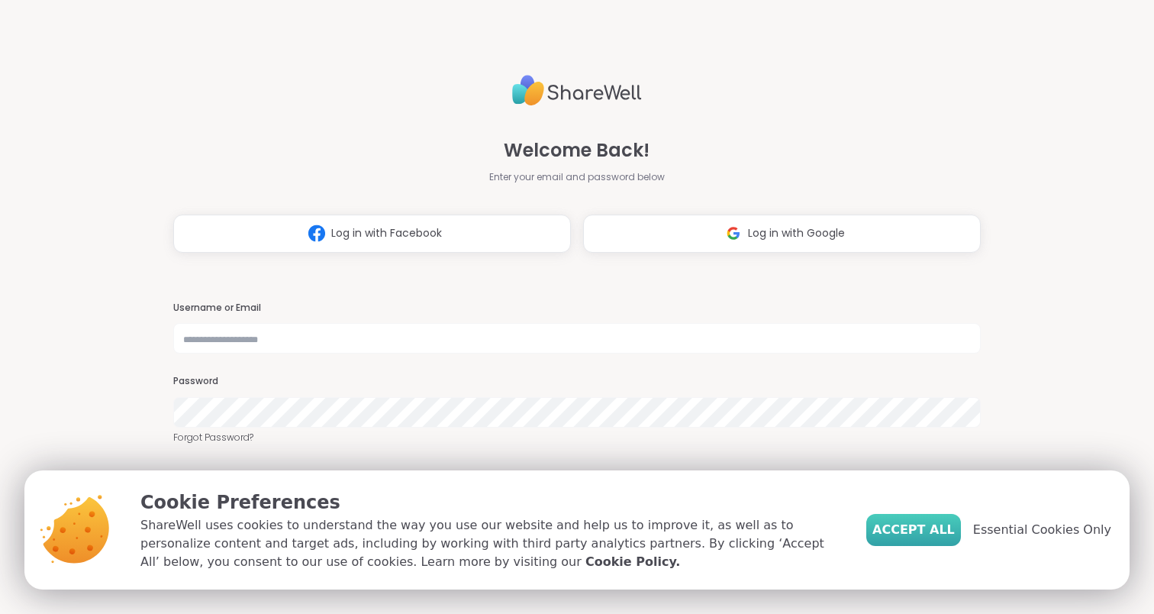  What do you see at coordinates (633, 562) in the screenshot?
I see `a: Cookie Policy.` at bounding box center [633, 562].